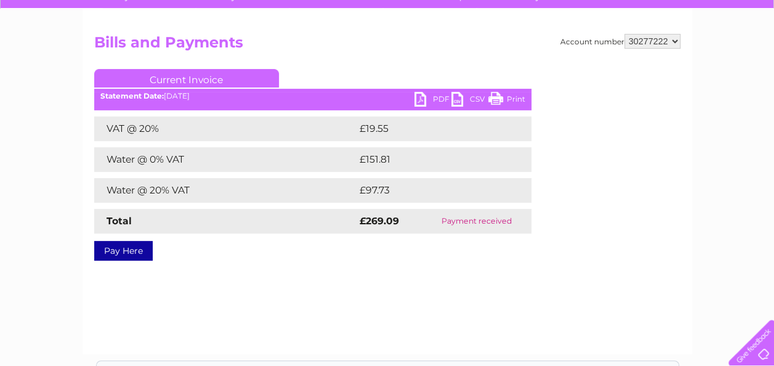  Describe the element at coordinates (225, 129) in the screenshot. I see `td: VAT @ 20%` at that location.